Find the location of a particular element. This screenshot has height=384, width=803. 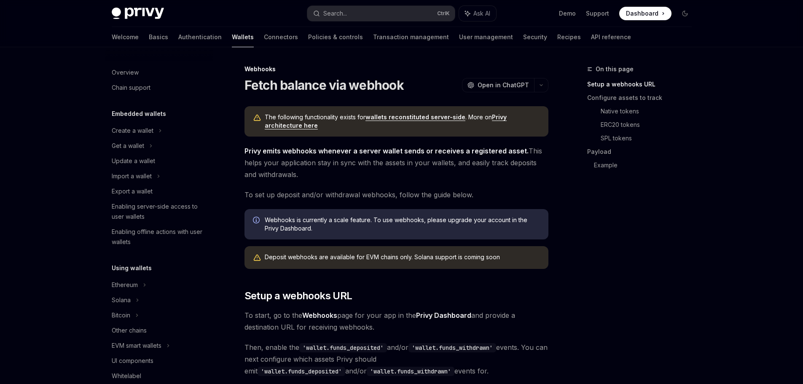

div: Webhooks is located at coordinates (396, 69).